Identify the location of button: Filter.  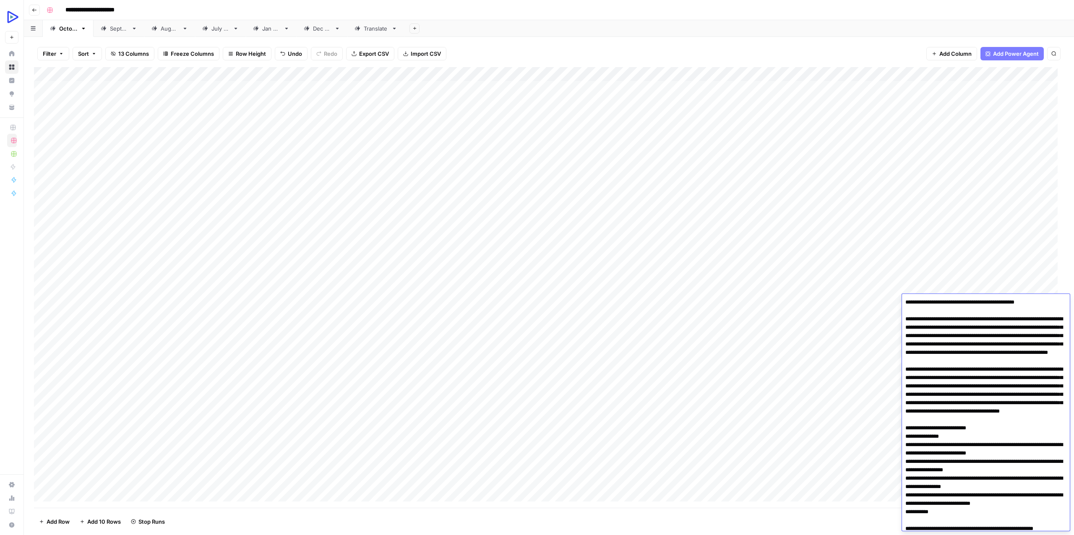
(53, 54).